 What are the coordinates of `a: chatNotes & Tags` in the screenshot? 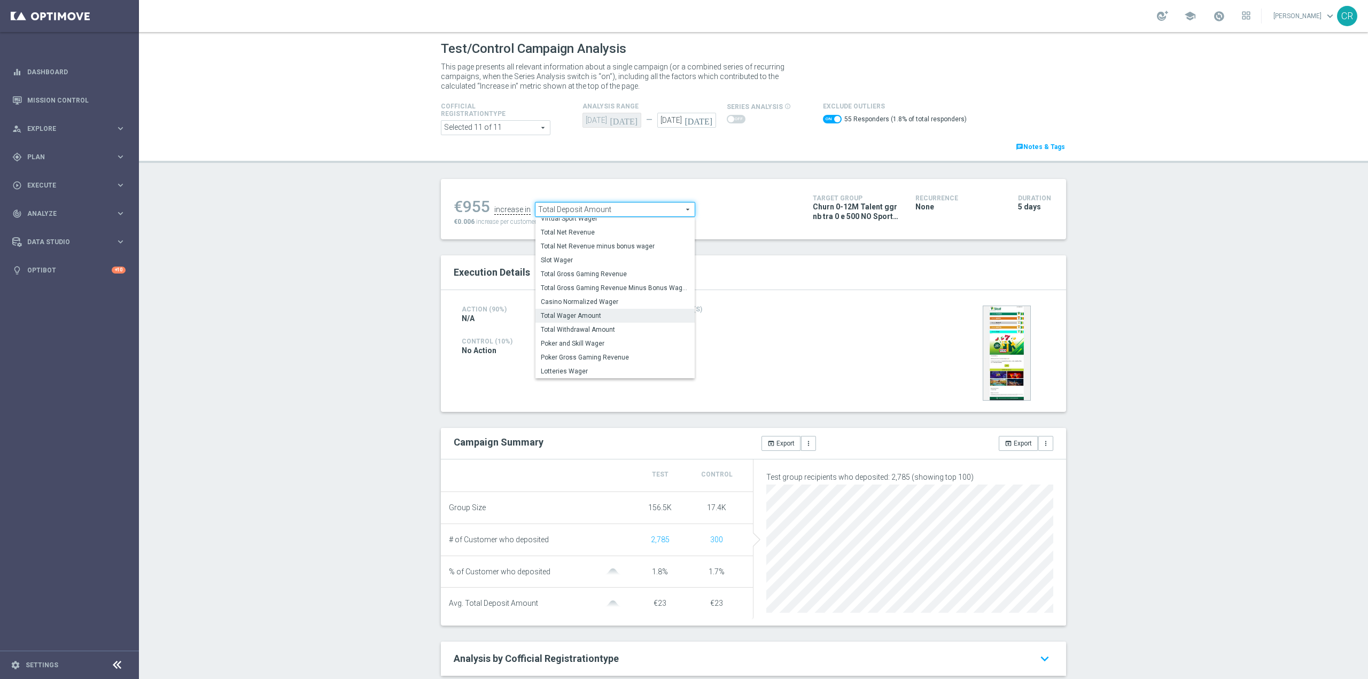 It's located at (1041, 147).